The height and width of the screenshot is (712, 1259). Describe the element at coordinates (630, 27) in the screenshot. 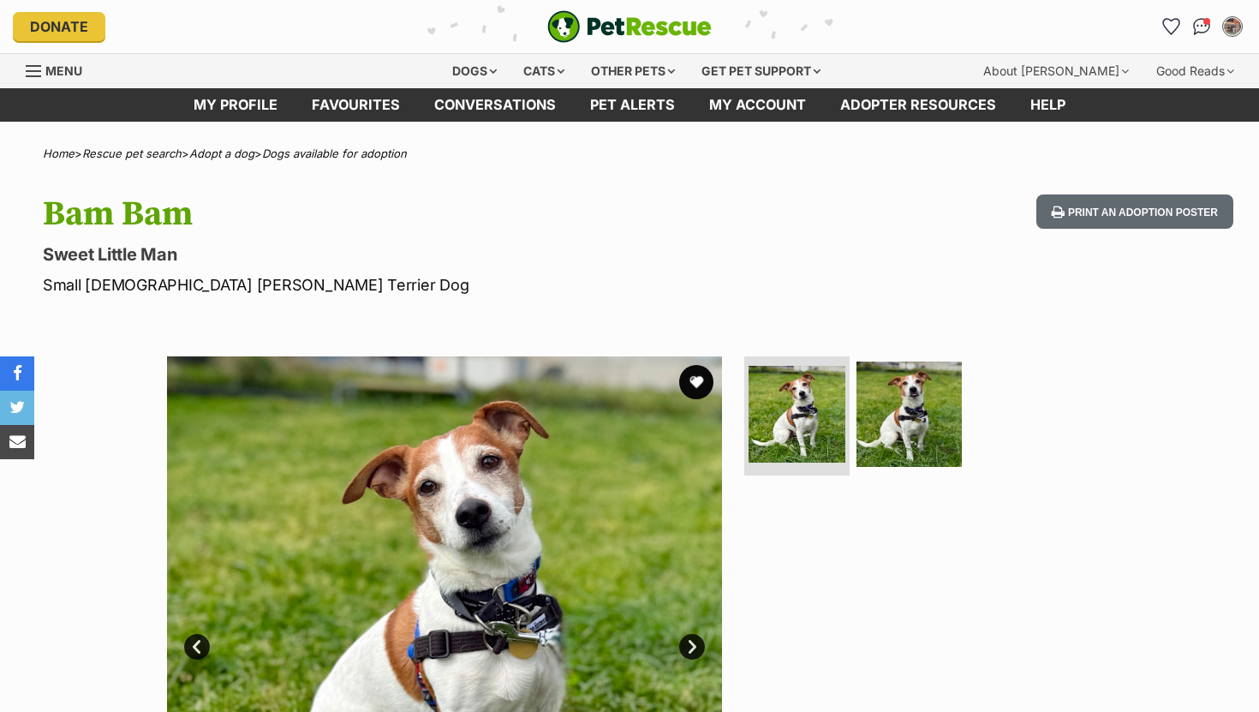

I see `a: PetRescue` at that location.